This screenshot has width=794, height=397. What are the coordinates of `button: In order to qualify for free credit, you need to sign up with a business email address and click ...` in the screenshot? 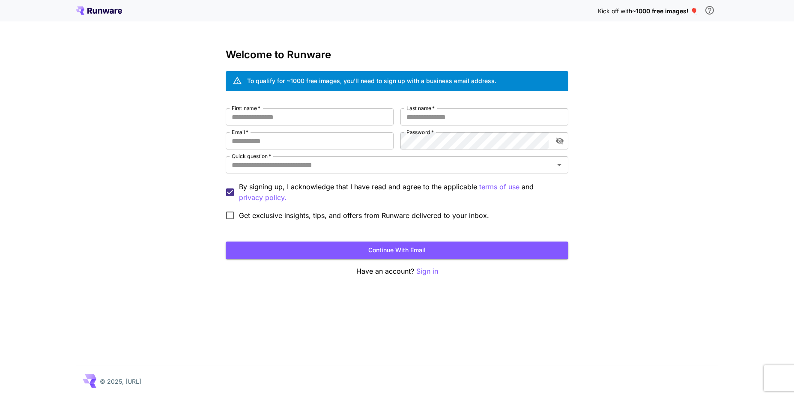 It's located at (710, 10).